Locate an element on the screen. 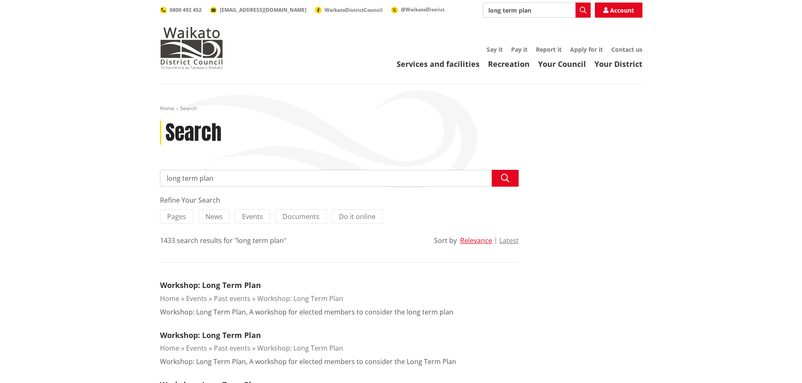  img: Waikato District Council - Te Kaunihera aa Takiwaa o Waikato is located at coordinates (192, 48).